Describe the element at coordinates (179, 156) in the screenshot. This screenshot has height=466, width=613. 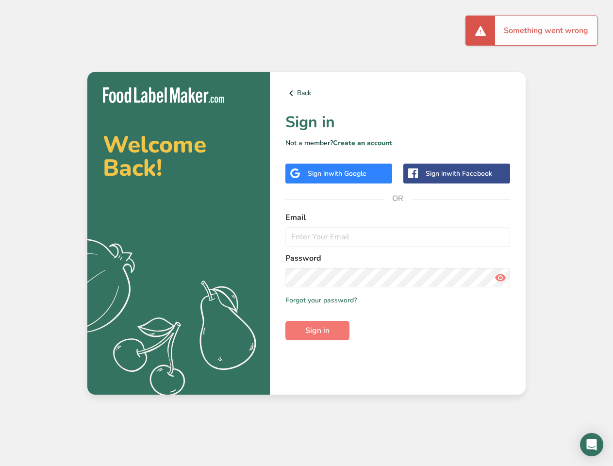
I see `h2: Welcome Back!` at that location.